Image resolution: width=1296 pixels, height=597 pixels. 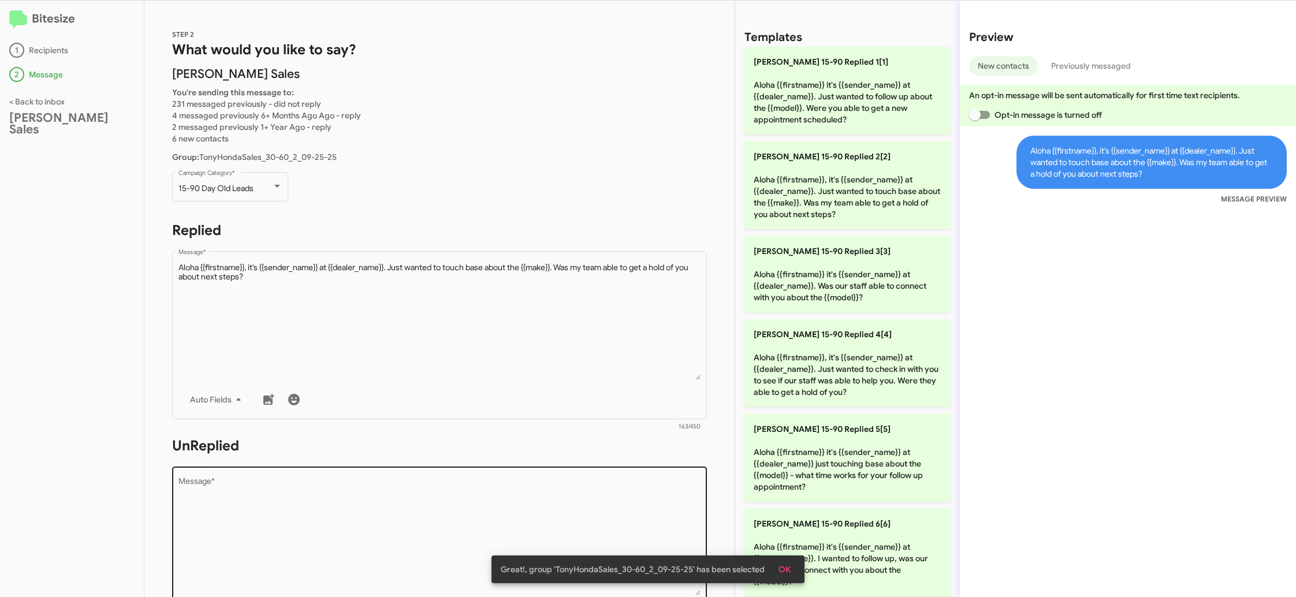 I want to click on p: Aloha {{firstname}} it's {{sender_name}} at {{dealer_name}}. Was our staff able to connect with y..., so click(x=847, y=274).